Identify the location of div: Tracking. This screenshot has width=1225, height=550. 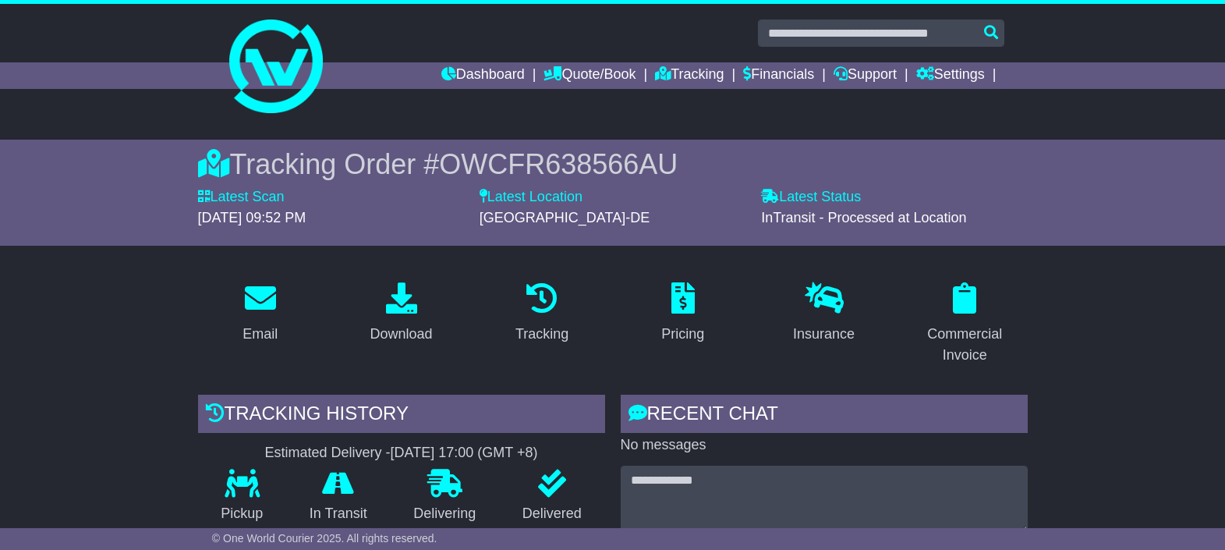
(542, 334).